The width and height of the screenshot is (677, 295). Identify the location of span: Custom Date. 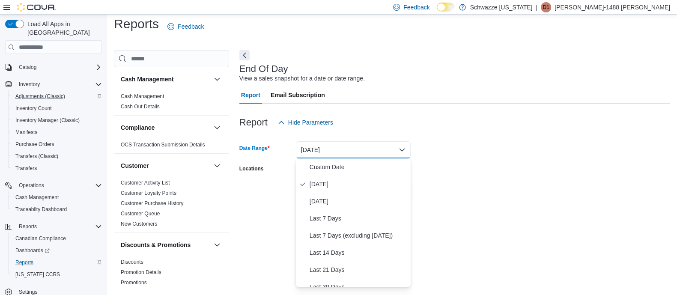
(358, 167).